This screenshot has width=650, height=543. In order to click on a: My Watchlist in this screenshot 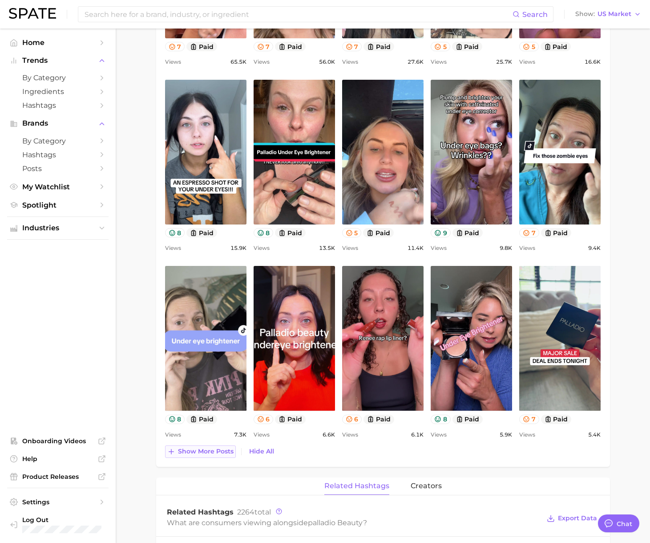, I will do `click(58, 186)`.